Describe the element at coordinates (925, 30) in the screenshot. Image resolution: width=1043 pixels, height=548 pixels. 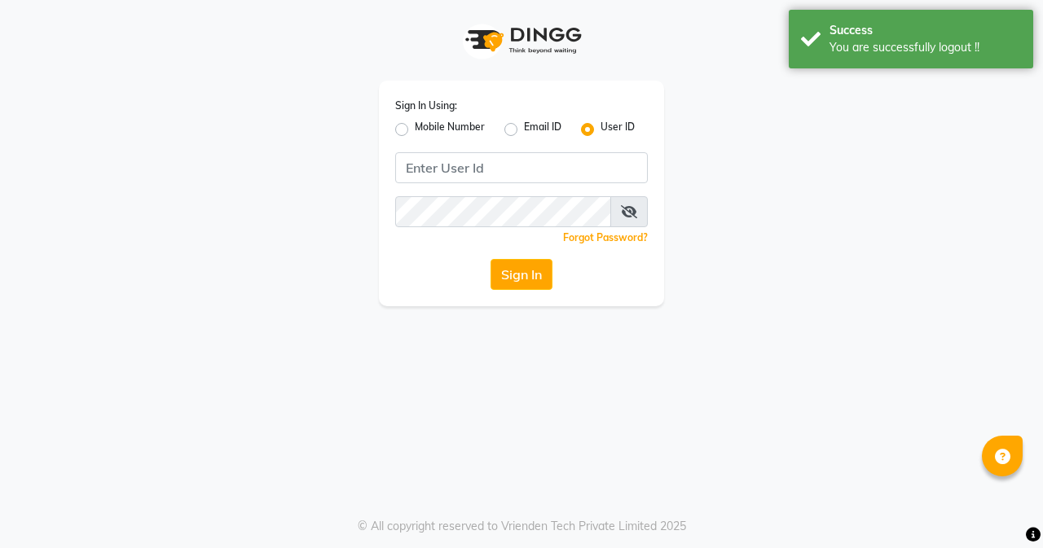
I see `div: Success` at that location.